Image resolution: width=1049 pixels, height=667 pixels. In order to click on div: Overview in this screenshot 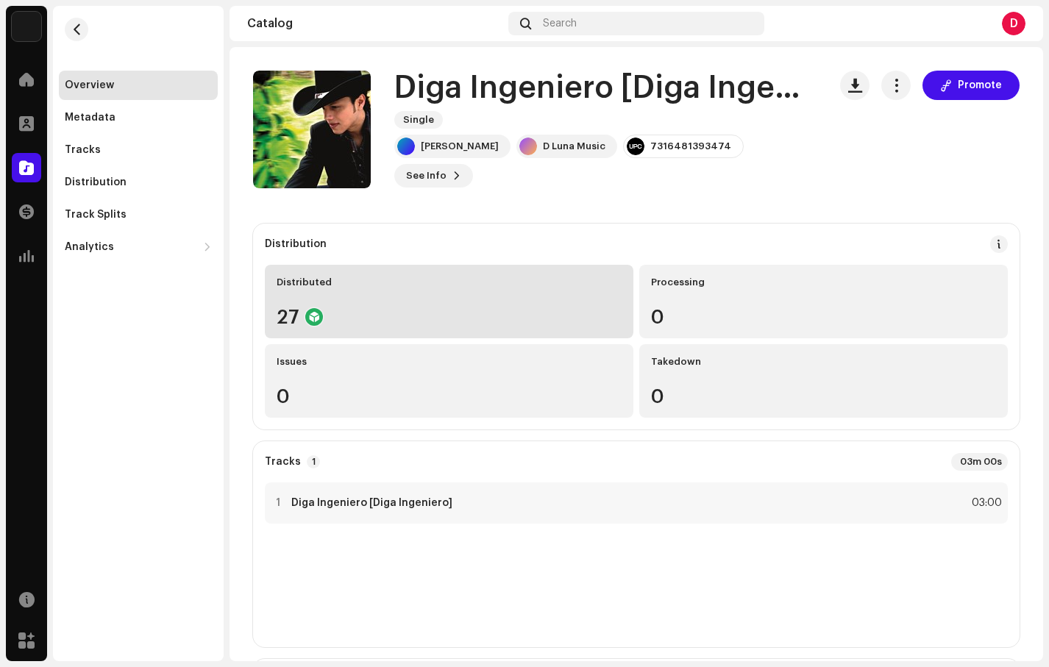, I will do `click(89, 85)`.